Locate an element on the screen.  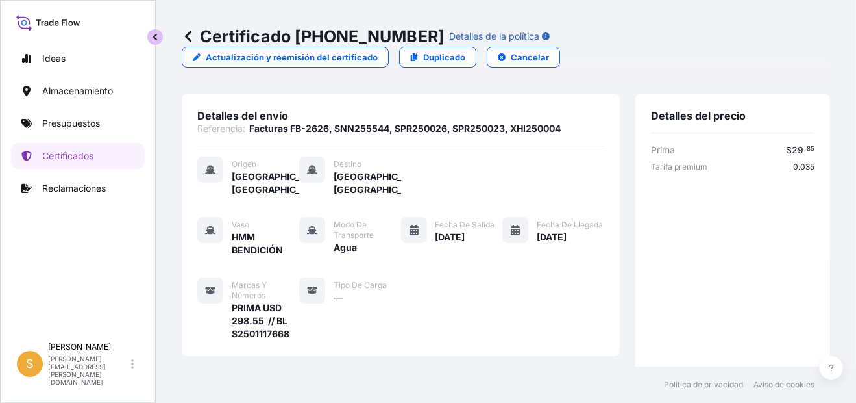
p: Presupuestos is located at coordinates (71, 123).